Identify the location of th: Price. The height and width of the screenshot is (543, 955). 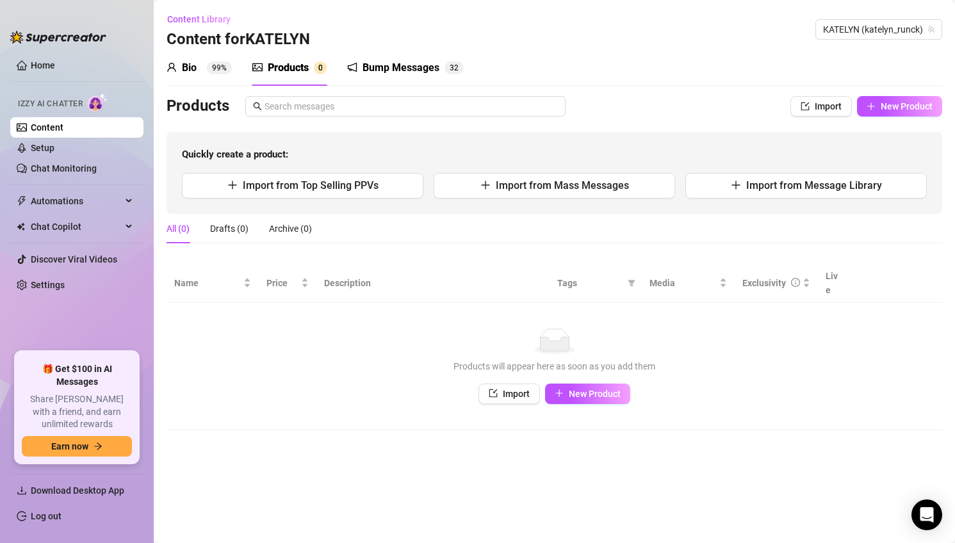
(288, 283).